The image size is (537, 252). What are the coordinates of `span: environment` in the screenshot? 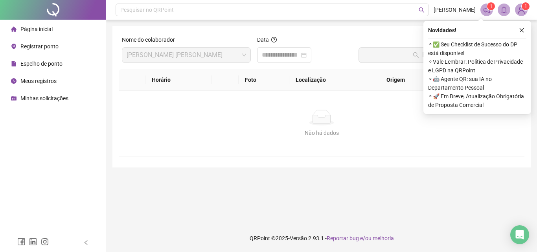 It's located at (14, 46).